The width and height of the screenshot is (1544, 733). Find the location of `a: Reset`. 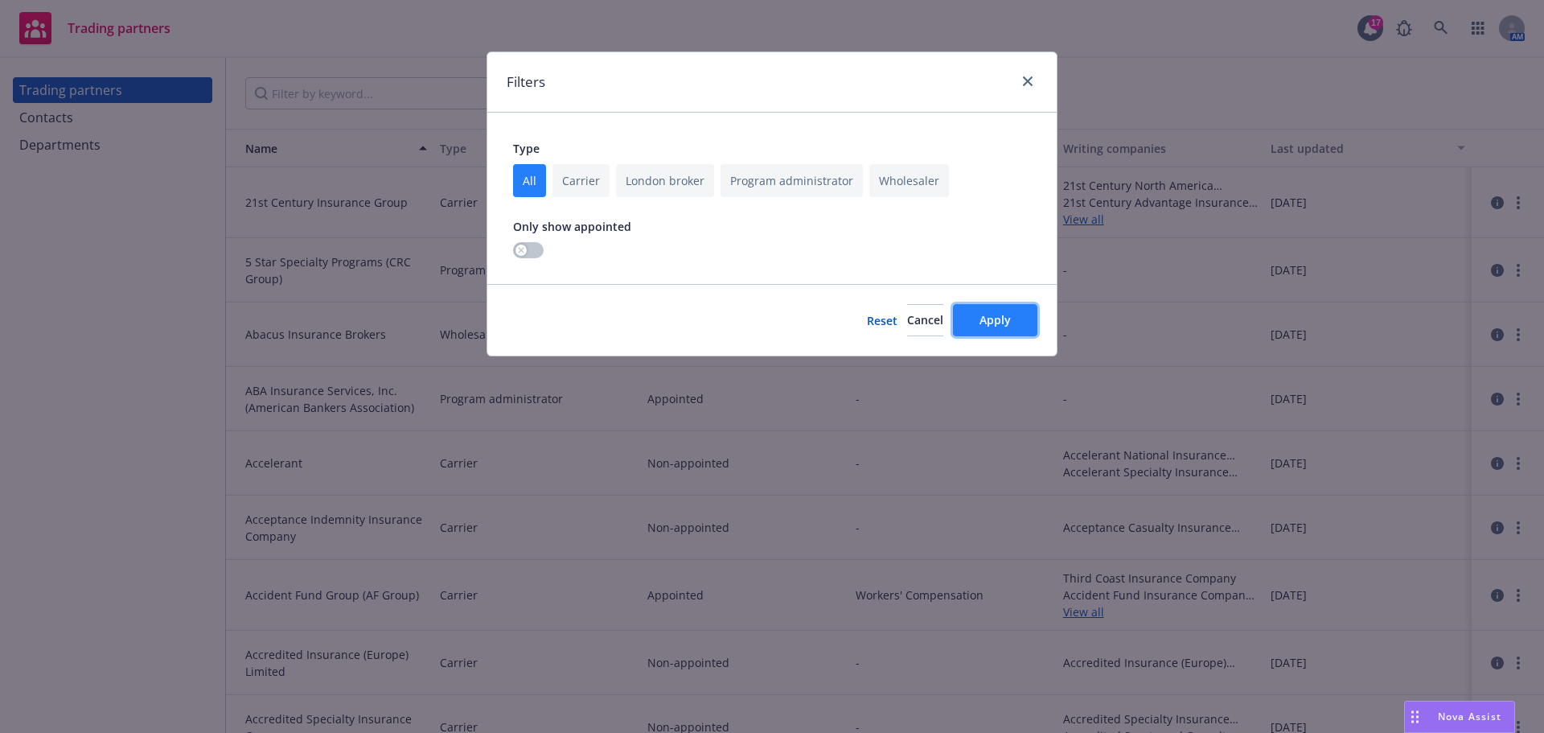

a: Reset is located at coordinates (882, 320).